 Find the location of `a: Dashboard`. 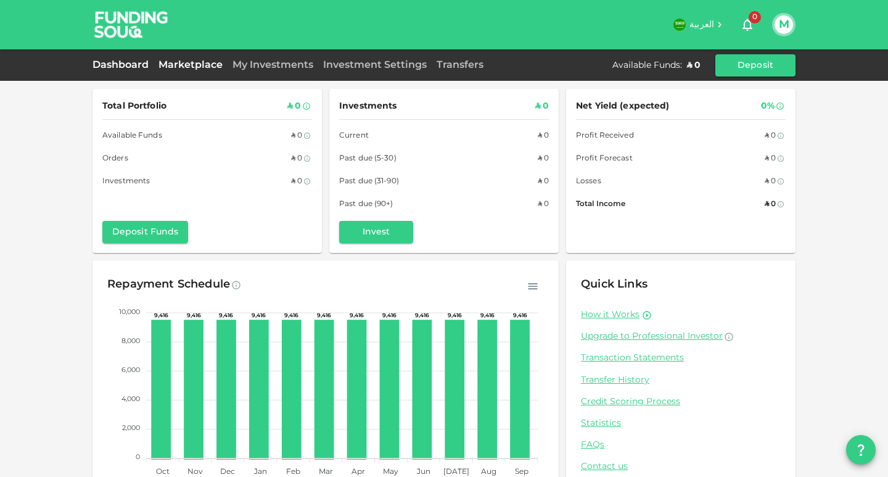

a: Dashboard is located at coordinates (123, 65).